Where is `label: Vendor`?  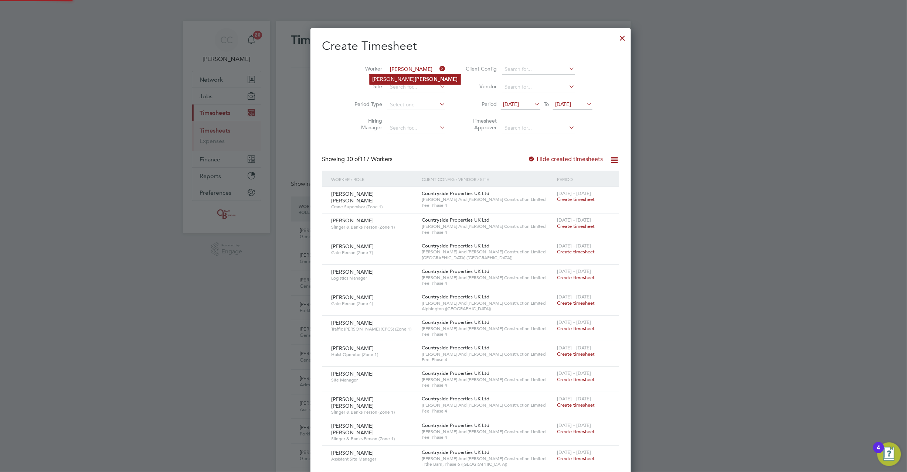 label: Vendor is located at coordinates (481, 86).